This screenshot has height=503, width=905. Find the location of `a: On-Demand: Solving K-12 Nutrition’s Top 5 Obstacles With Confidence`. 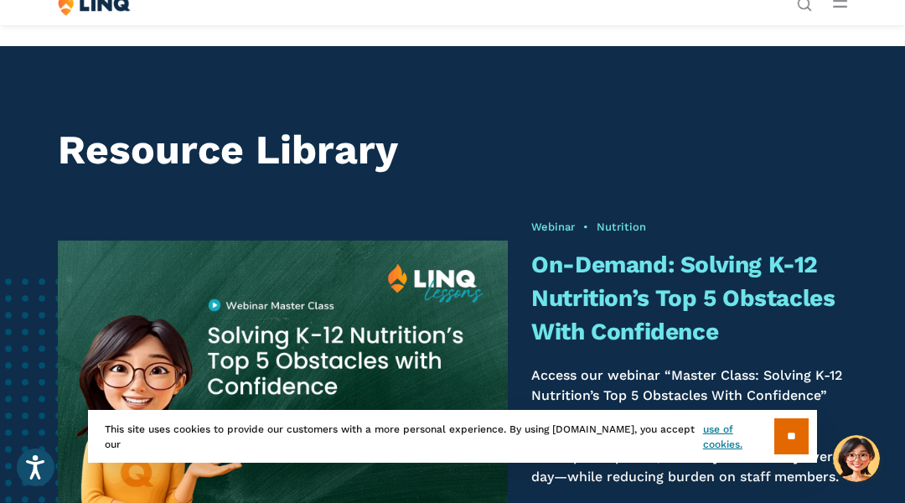

a: On-Demand: Solving K-12 Nutrition’s Top 5 Obstacles With Confidence is located at coordinates (683, 298).